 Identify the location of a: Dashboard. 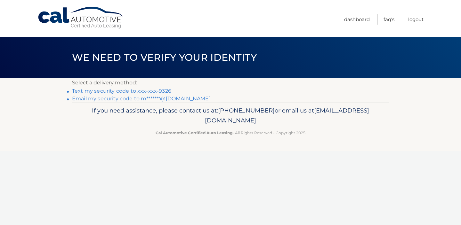
(357, 19).